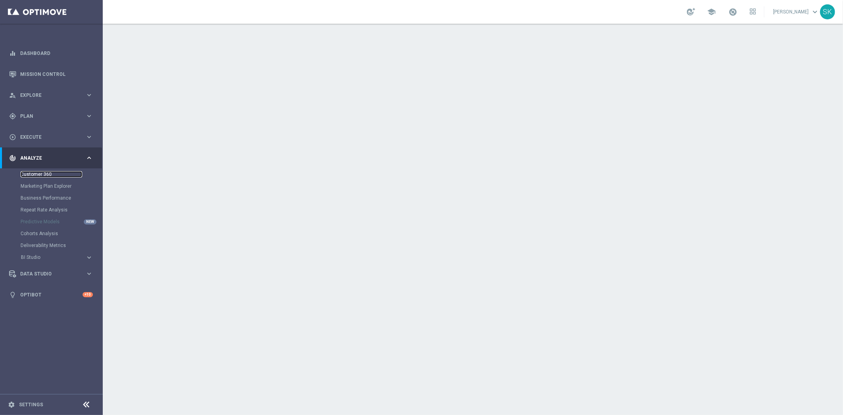 This screenshot has height=415, width=843. I want to click on div: lightbulb Optibot +10, so click(51, 295).